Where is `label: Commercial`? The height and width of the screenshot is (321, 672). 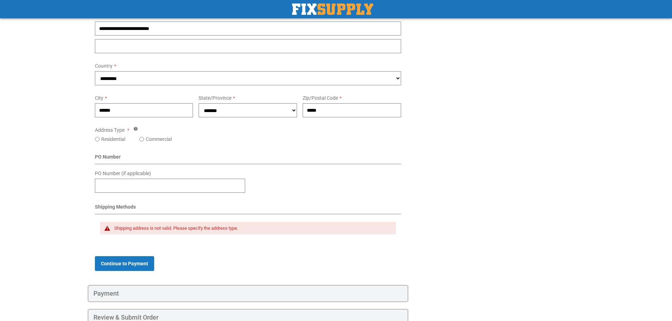 label: Commercial is located at coordinates (159, 139).